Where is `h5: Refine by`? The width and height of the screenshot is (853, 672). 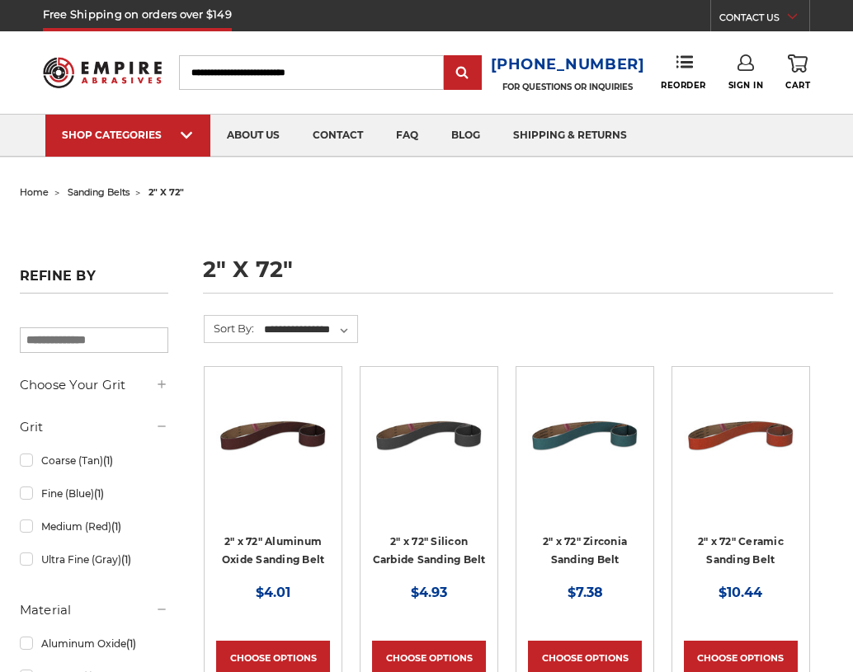
h5: Refine by is located at coordinates (94, 280).